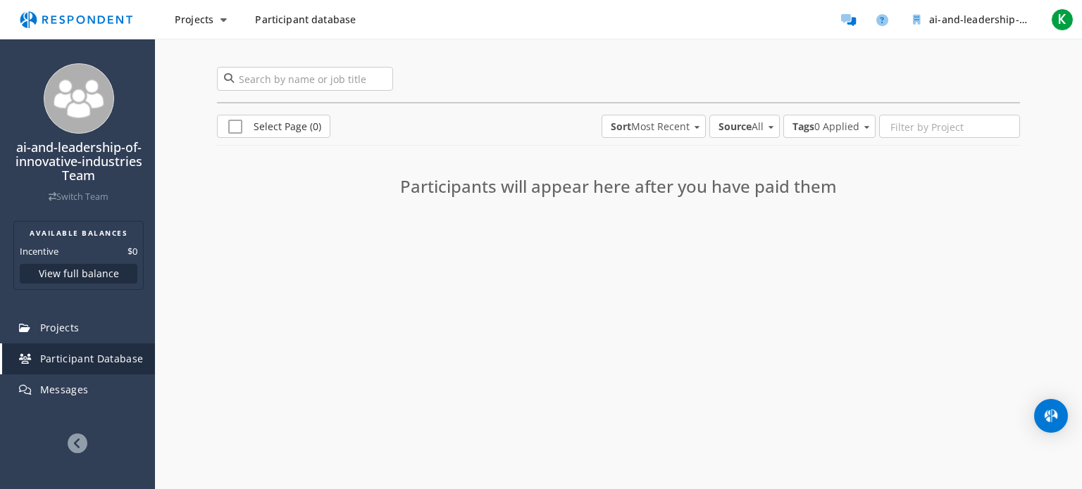  Describe the element at coordinates (882, 20) in the screenshot. I see `a: Help and support` at that location.